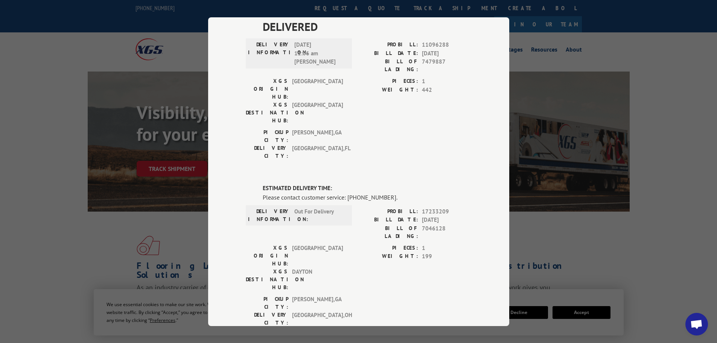  I want to click on span: 11096288, so click(447, 45).